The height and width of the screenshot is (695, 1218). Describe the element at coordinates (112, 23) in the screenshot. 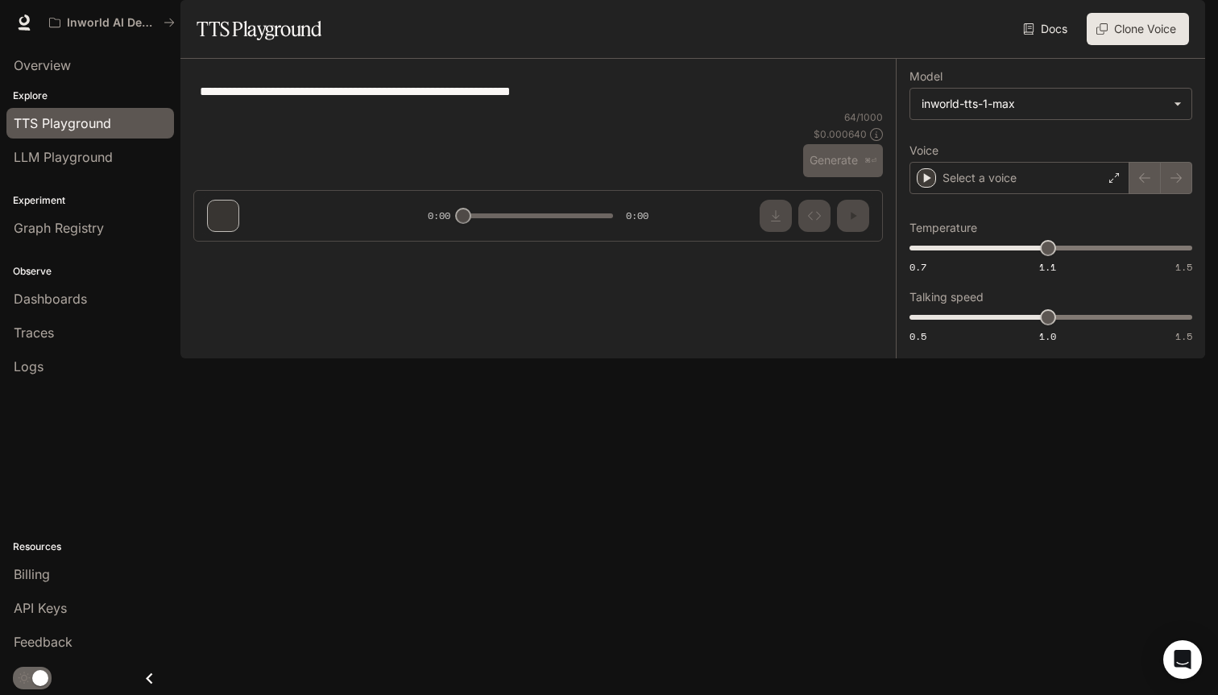

I see `p: Inworld AI Demos` at that location.